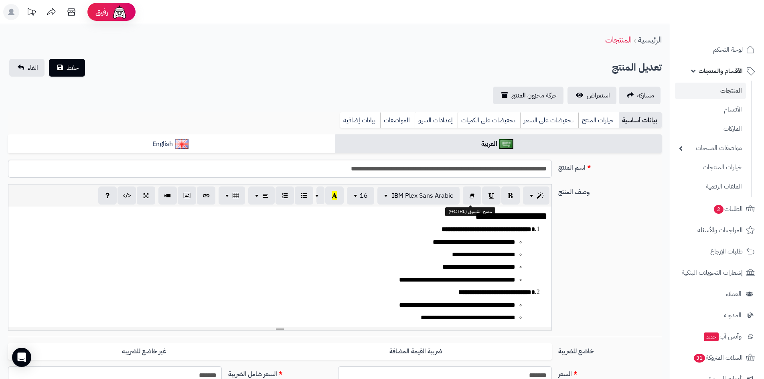 The width and height of the screenshot is (764, 379). What do you see at coordinates (416, 351) in the screenshot?
I see `label: ضريبة القيمة المضافة` at bounding box center [416, 351].